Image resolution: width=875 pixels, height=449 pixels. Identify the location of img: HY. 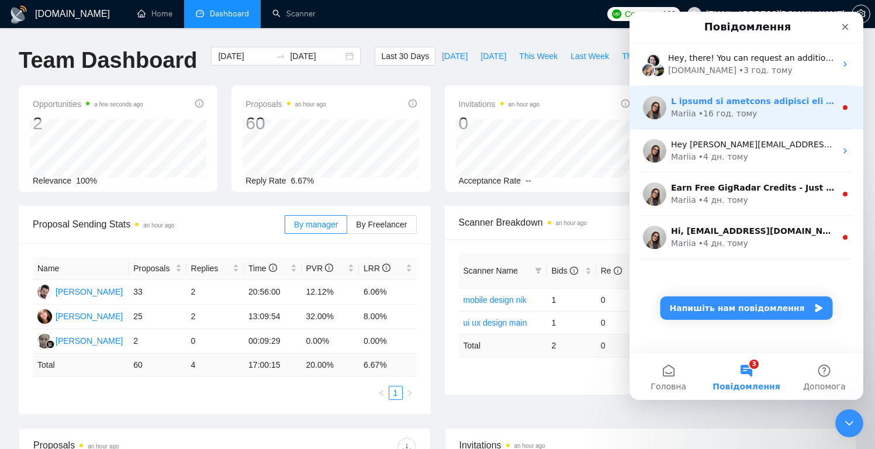
(44, 341).